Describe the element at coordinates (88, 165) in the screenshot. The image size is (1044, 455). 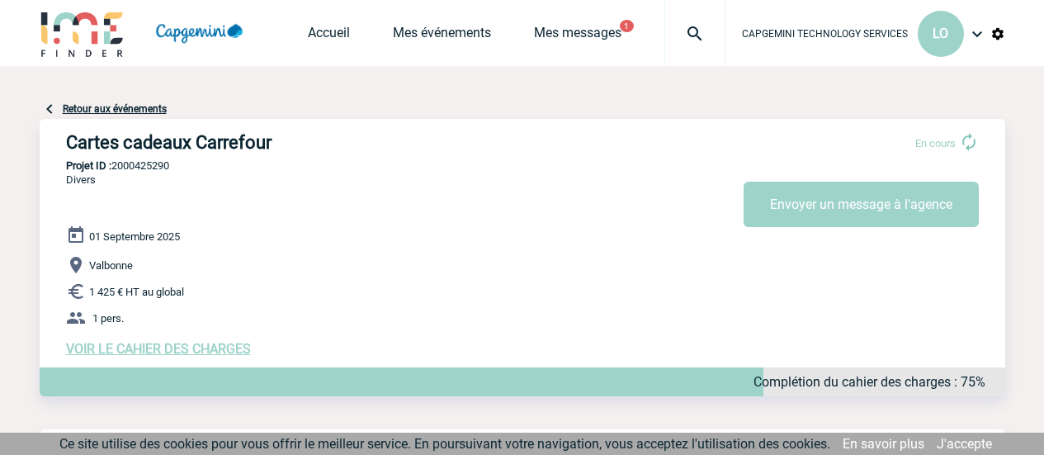
I see `b: Projet ID :` at that location.